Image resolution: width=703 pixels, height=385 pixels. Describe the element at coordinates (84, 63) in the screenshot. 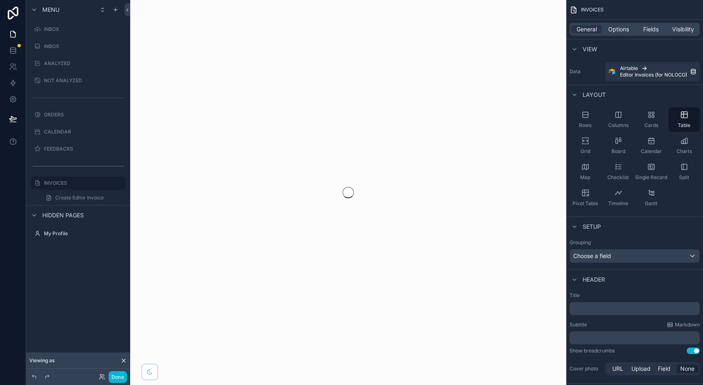

I see `label: ANALYZED` at that location.